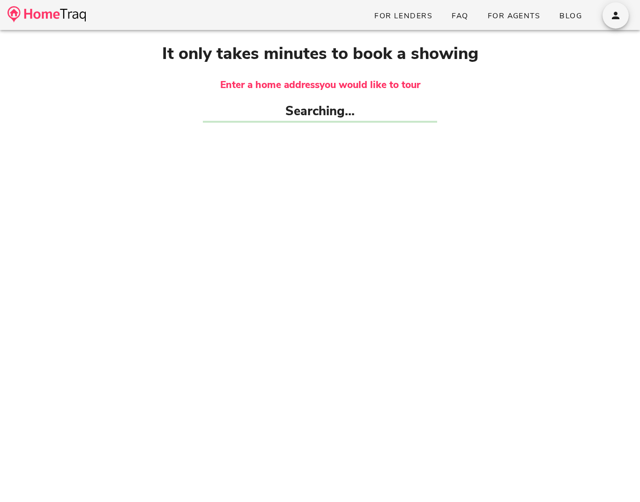 This screenshot has height=502, width=640. I want to click on span: Blog, so click(570, 16).